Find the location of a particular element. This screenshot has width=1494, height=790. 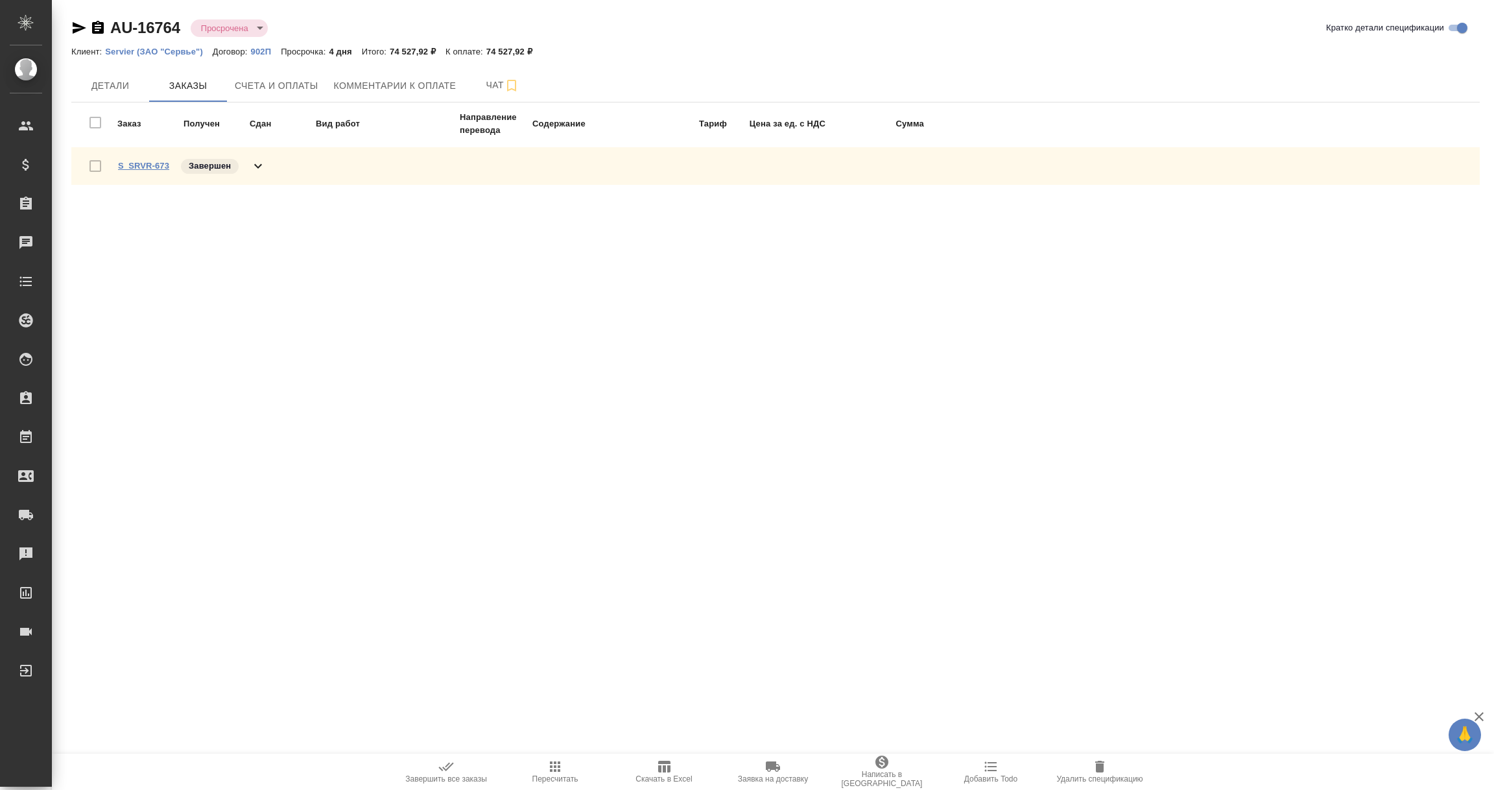

span: Заказы is located at coordinates (188, 86).